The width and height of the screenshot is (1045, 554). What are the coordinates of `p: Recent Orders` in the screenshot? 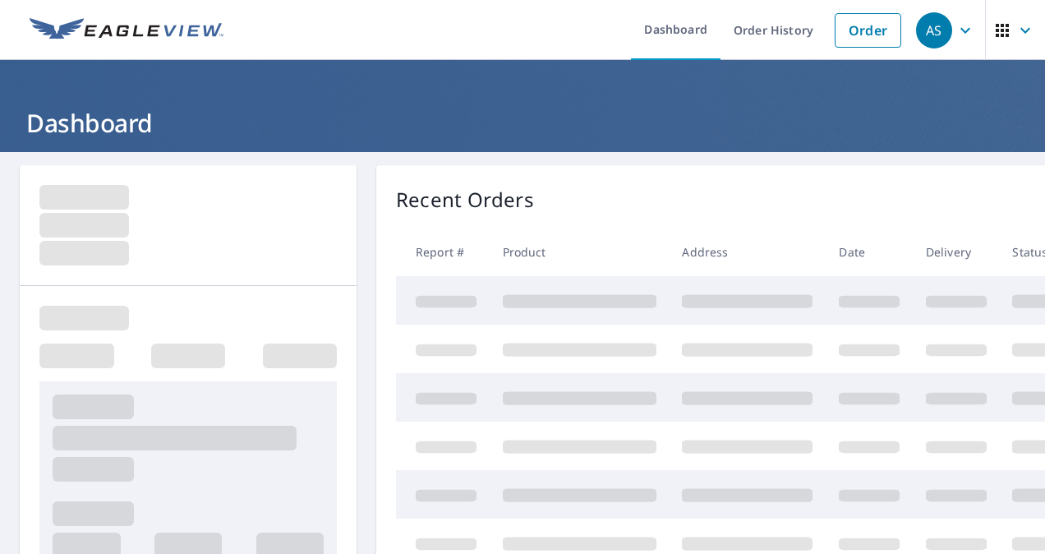 It's located at (465, 200).